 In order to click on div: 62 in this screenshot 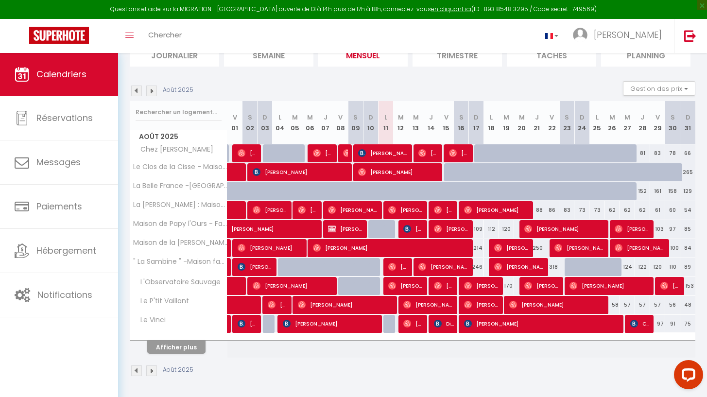, I will do `click(627, 210)`.